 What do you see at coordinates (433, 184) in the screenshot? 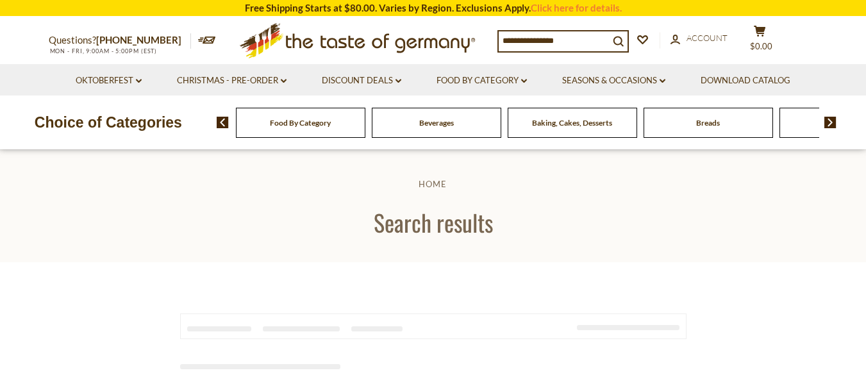
I see `span: Home` at bounding box center [433, 184].